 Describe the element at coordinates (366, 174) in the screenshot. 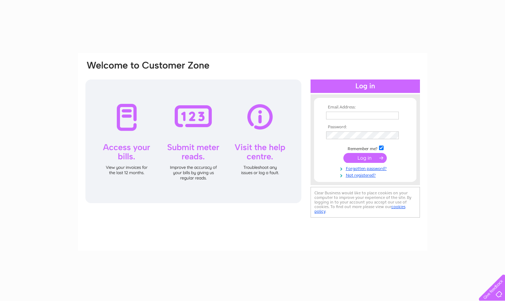

I see `a: Not registered?` at that location.